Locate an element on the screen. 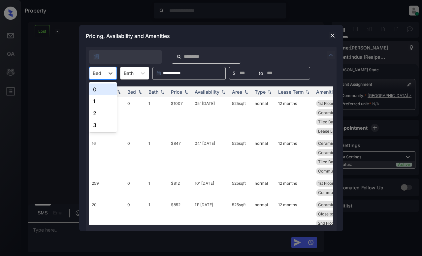 Image resolution: width=422 pixels, height=256 pixels. div: 3 is located at coordinates (103, 125).